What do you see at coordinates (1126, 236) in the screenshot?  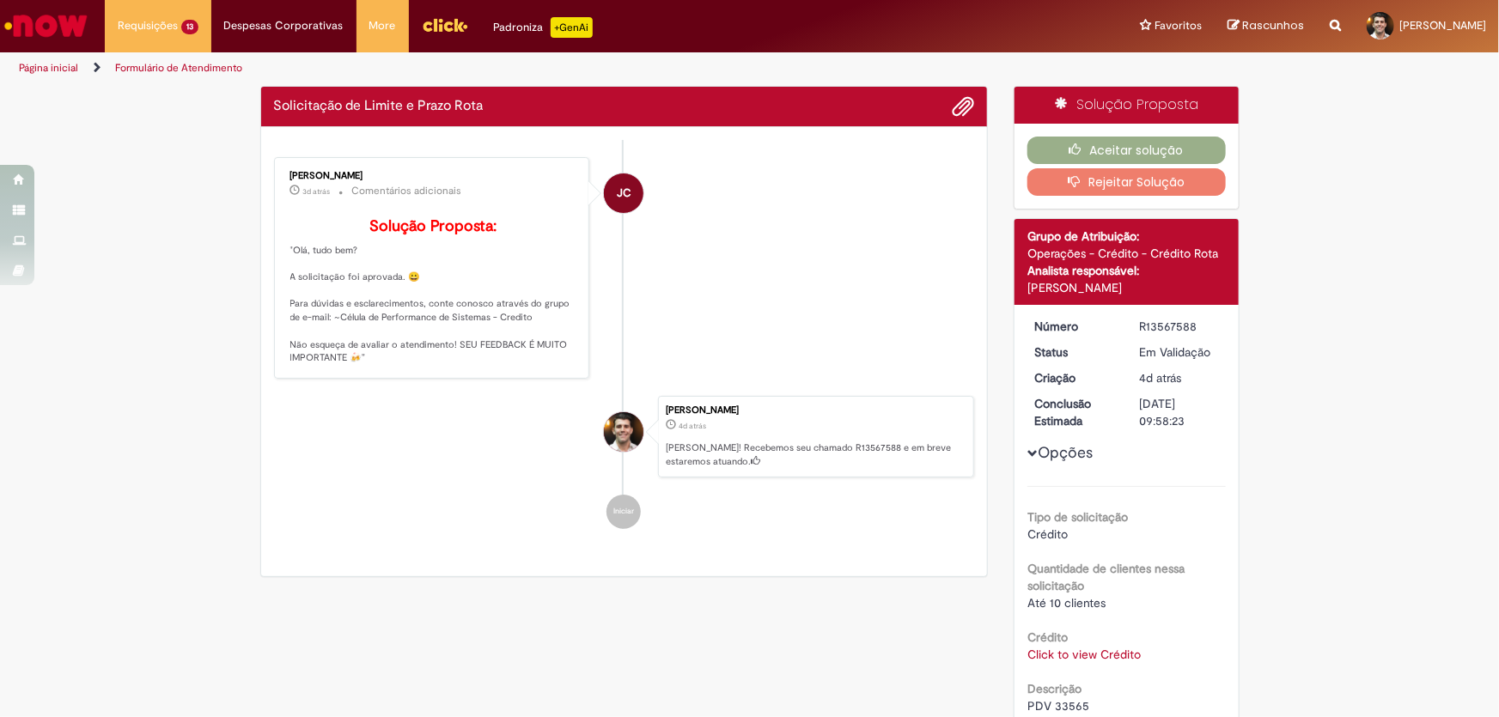 I see `div: Grupo de Atribuição:` at bounding box center [1126, 236].